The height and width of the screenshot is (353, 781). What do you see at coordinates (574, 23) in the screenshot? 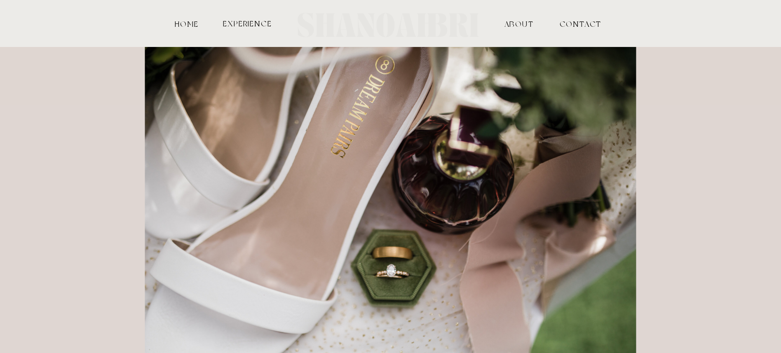
I see `a: contact` at bounding box center [574, 23].